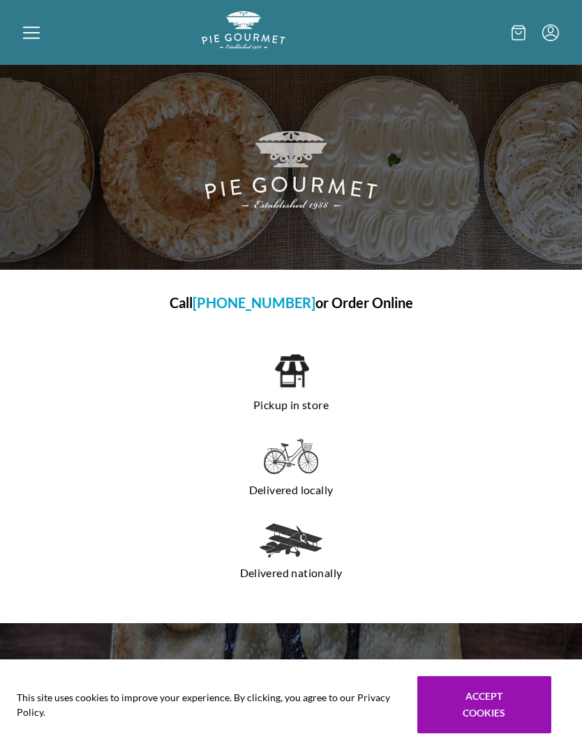 The image size is (582, 750). Describe the element at coordinates (291, 573) in the screenshot. I see `p: Delivered nationally` at that location.